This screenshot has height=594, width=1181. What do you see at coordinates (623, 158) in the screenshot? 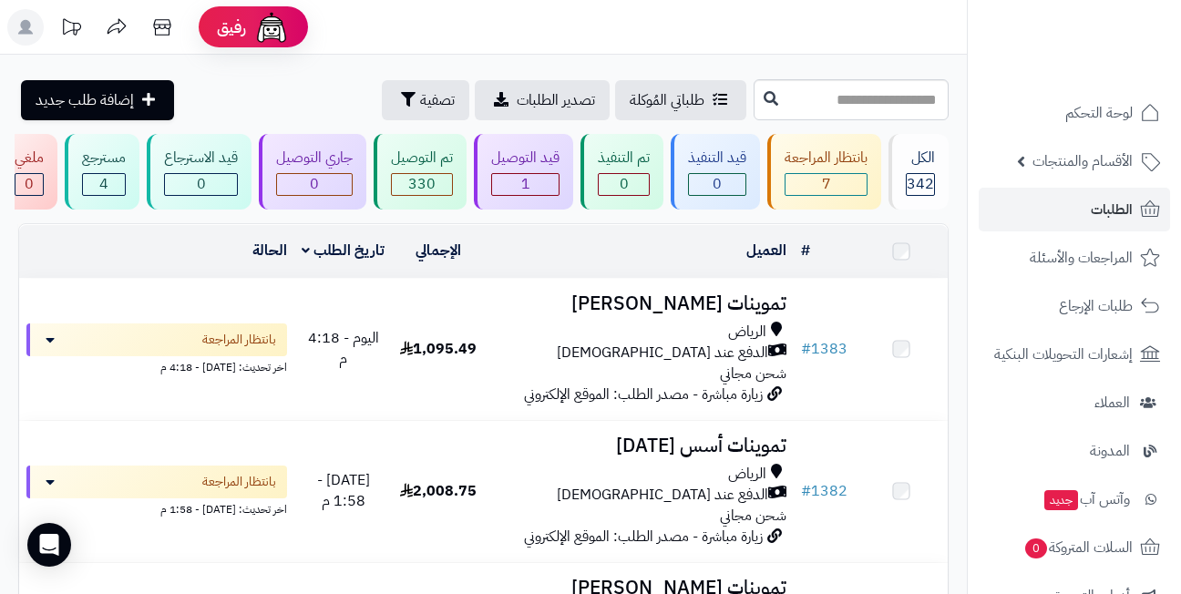
I see `div: تم التنفيذ` at bounding box center [623, 158].